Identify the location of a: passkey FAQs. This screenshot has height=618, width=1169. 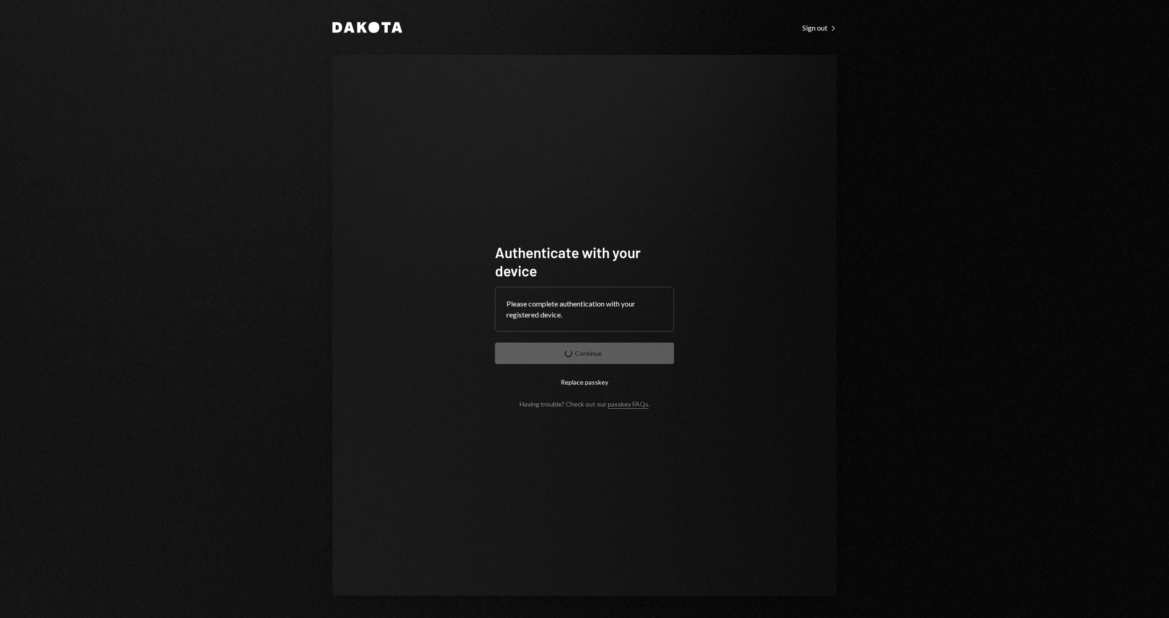
(628, 404).